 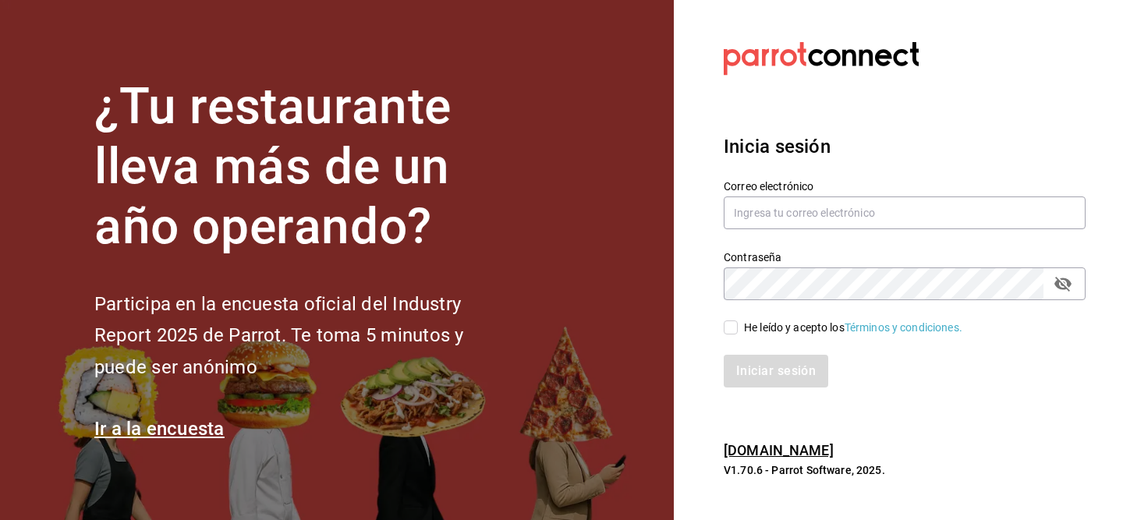 What do you see at coordinates (905, 470) in the screenshot?
I see `p: V1.70.6 - Parrot Software, 2025.` at bounding box center [905, 470].